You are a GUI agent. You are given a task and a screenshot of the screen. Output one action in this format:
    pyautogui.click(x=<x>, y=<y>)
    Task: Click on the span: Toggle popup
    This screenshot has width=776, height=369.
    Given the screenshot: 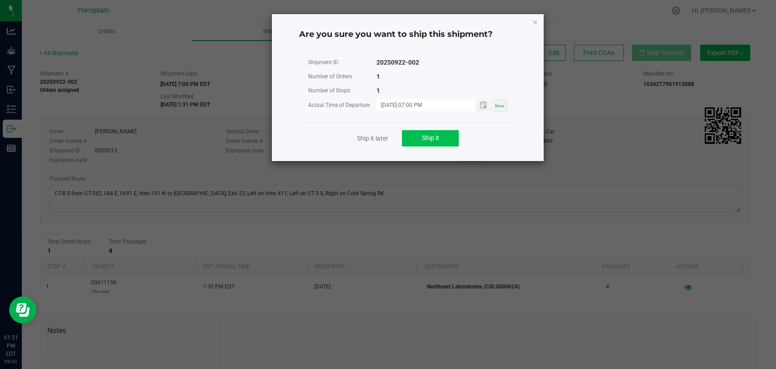 What is the action you would take?
    pyautogui.click(x=484, y=105)
    